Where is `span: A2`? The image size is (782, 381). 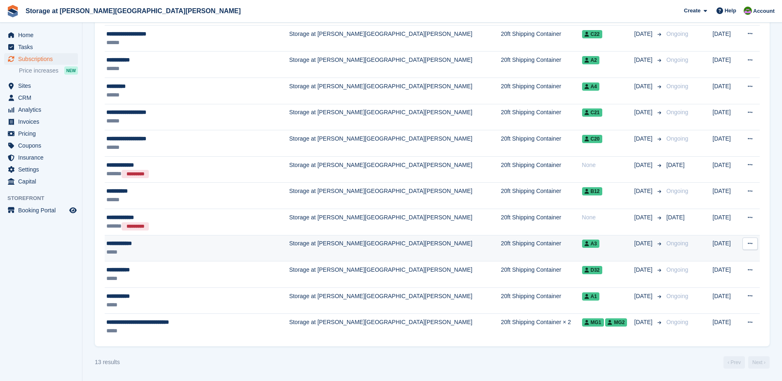
span: A2 is located at coordinates (591, 60).